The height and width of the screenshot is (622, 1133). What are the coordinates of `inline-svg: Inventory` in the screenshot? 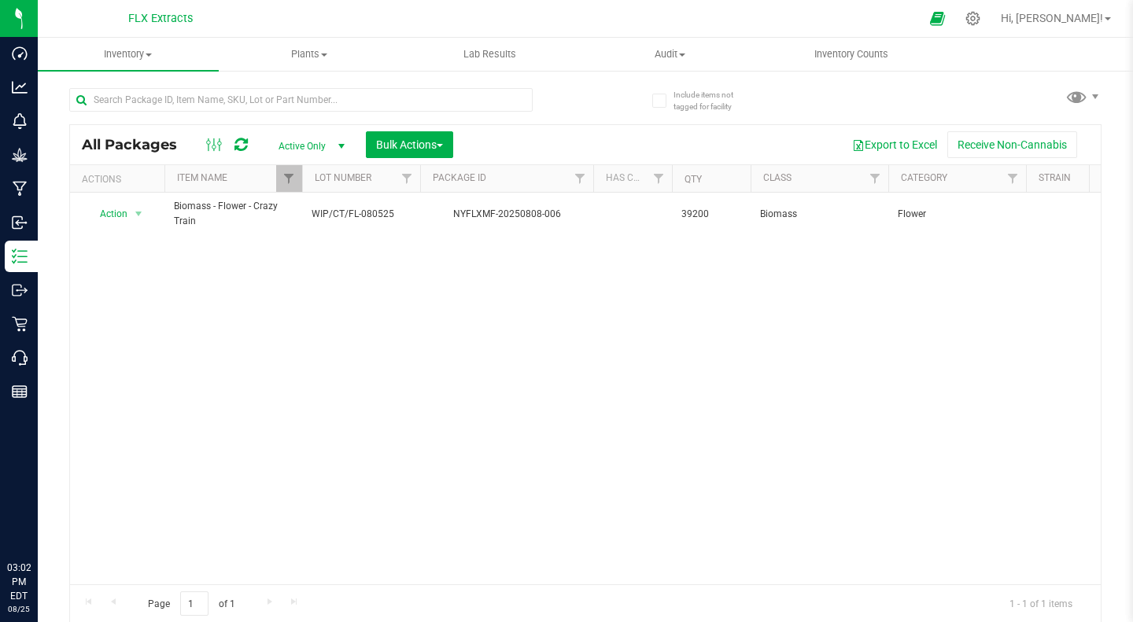 It's located at (20, 256).